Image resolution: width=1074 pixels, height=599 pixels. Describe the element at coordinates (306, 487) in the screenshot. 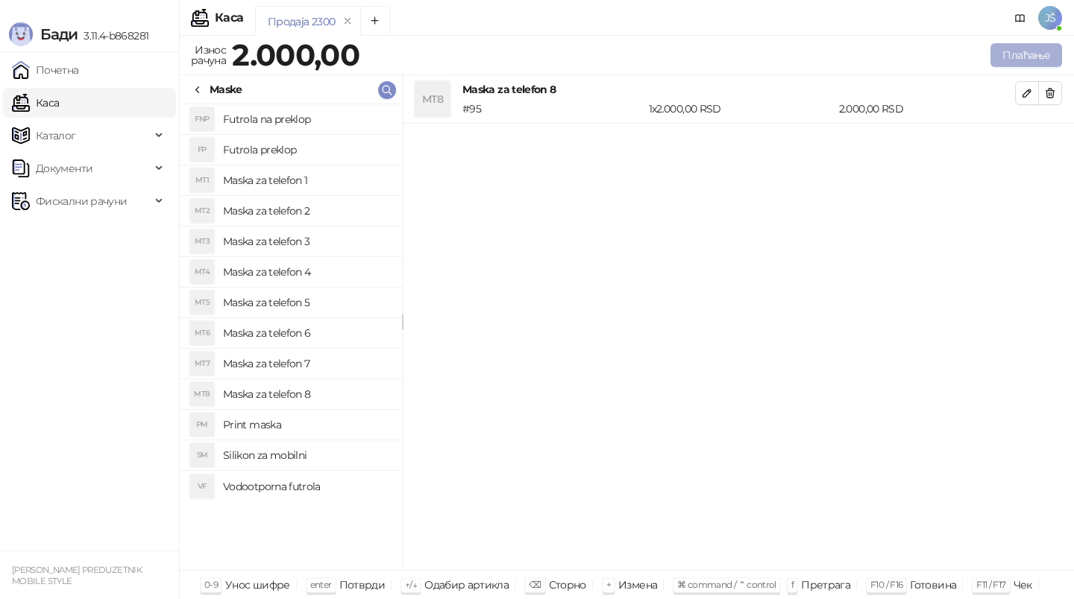

I see `h4: Vodootporna futrola` at that location.